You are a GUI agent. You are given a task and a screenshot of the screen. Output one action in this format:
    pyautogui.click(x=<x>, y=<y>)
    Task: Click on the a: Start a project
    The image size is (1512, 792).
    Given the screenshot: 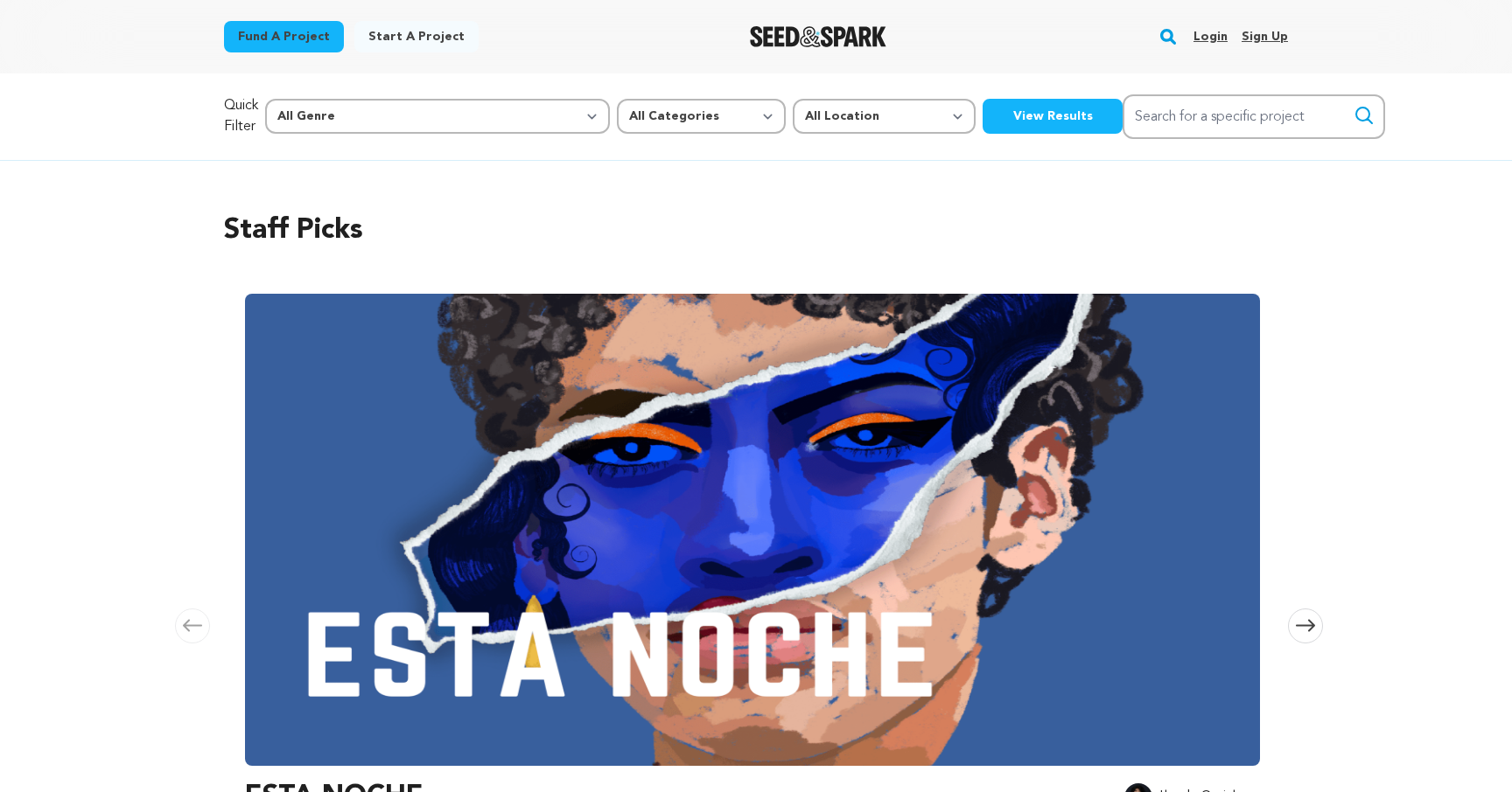 What is the action you would take?
    pyautogui.click(x=416, y=36)
    